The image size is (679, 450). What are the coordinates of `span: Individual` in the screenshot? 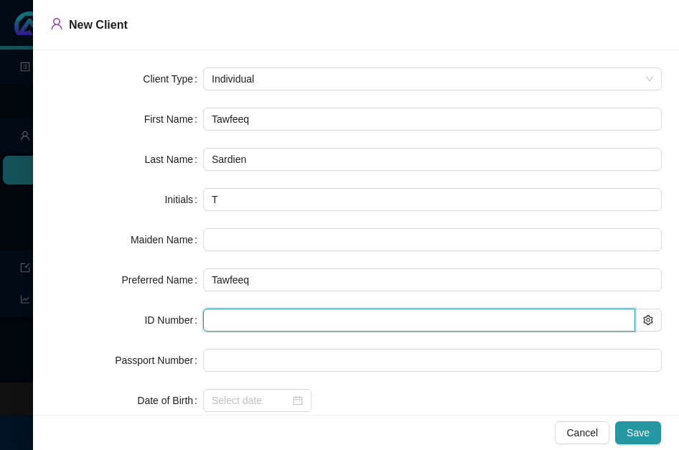 It's located at (432, 79).